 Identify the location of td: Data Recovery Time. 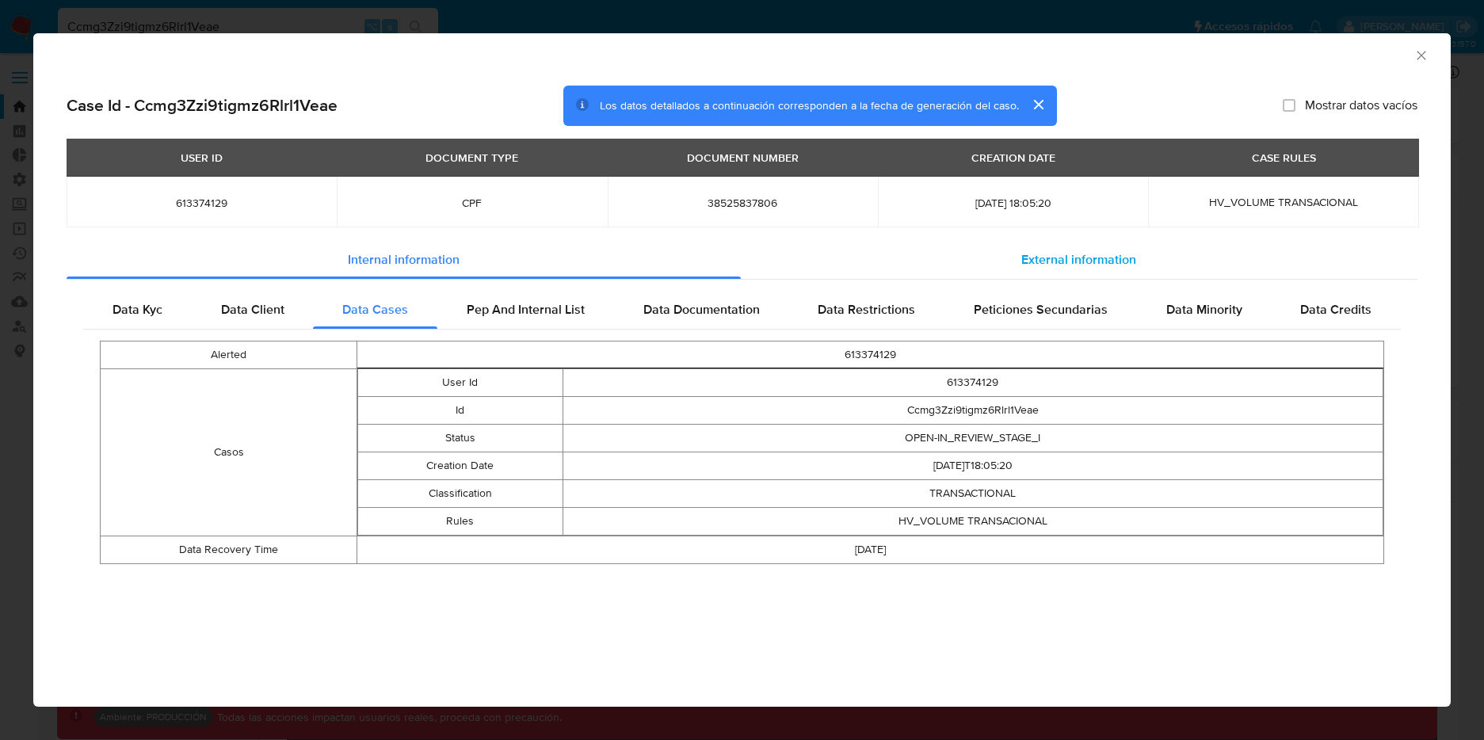
(229, 550).